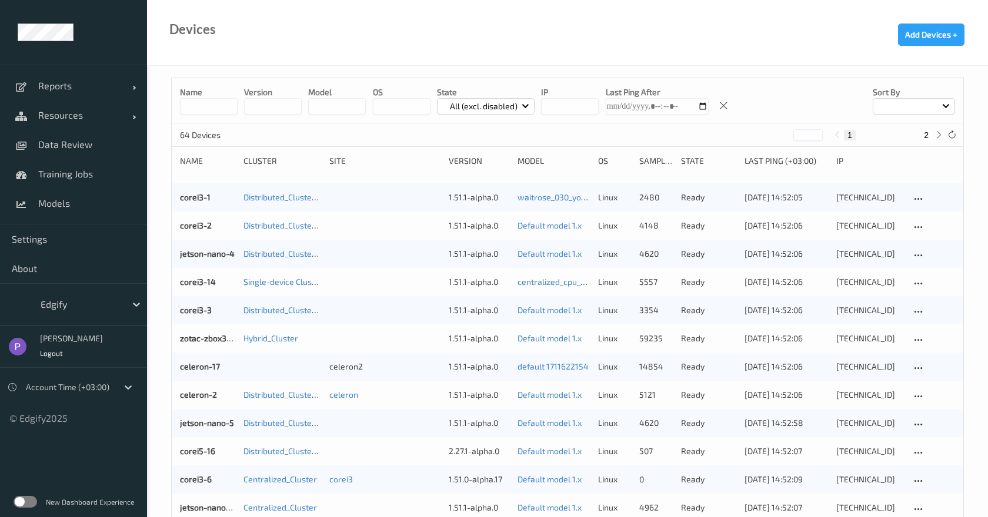 This screenshot has height=517, width=988. What do you see at coordinates (303, 253) in the screenshot?
I see `a: Distributed_Cluster_JetsonNano` at bounding box center [303, 253].